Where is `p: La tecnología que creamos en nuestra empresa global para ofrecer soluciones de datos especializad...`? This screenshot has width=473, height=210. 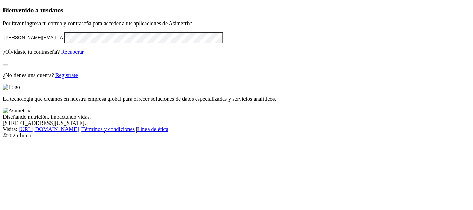 p: La tecnología que creamos en nuestra empresa global para ofrecer soluciones de datos especializad... is located at coordinates (236, 99).